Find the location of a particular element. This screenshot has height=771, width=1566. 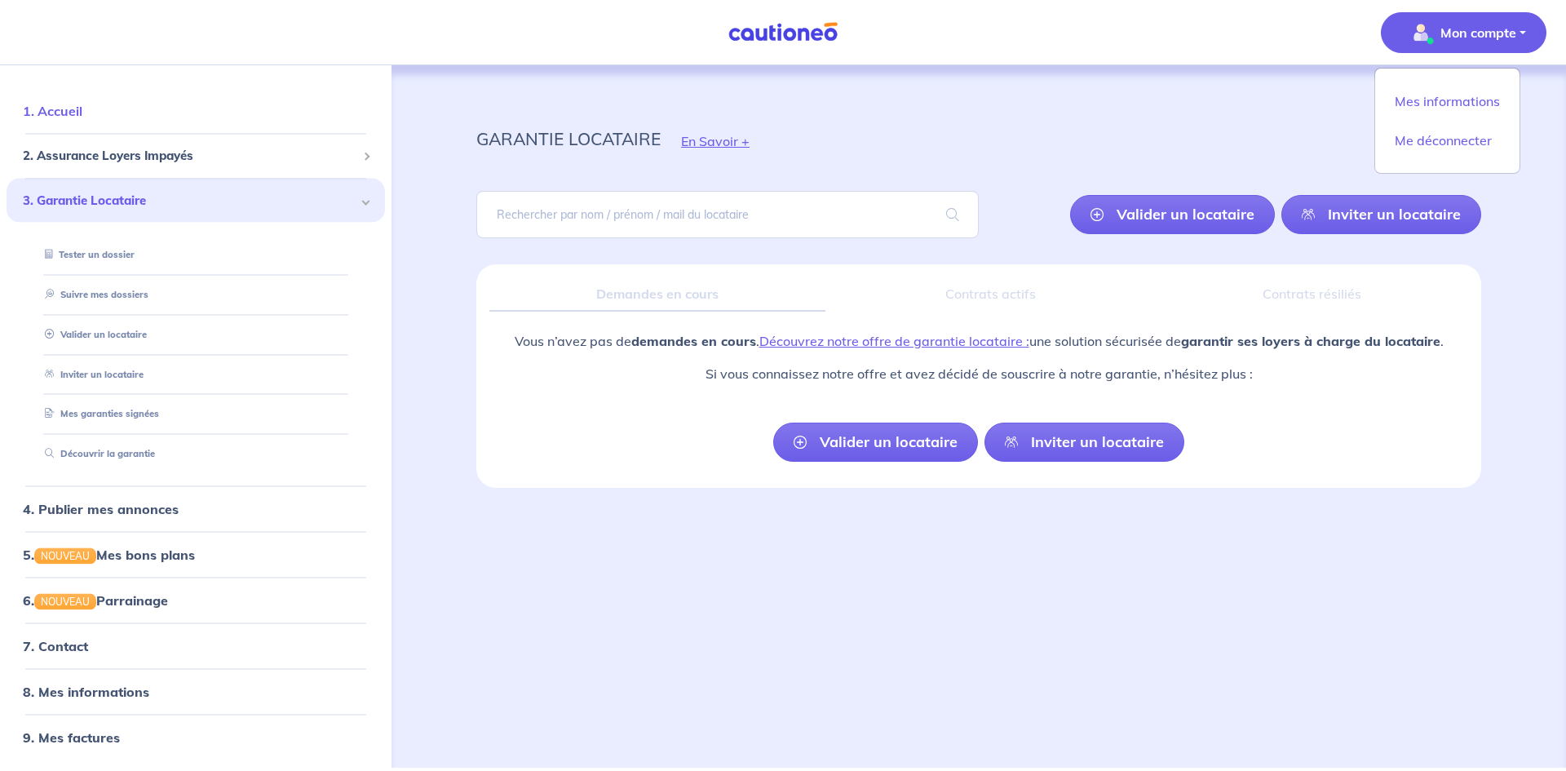

div: 9. Mes factures is located at coordinates (196, 737).